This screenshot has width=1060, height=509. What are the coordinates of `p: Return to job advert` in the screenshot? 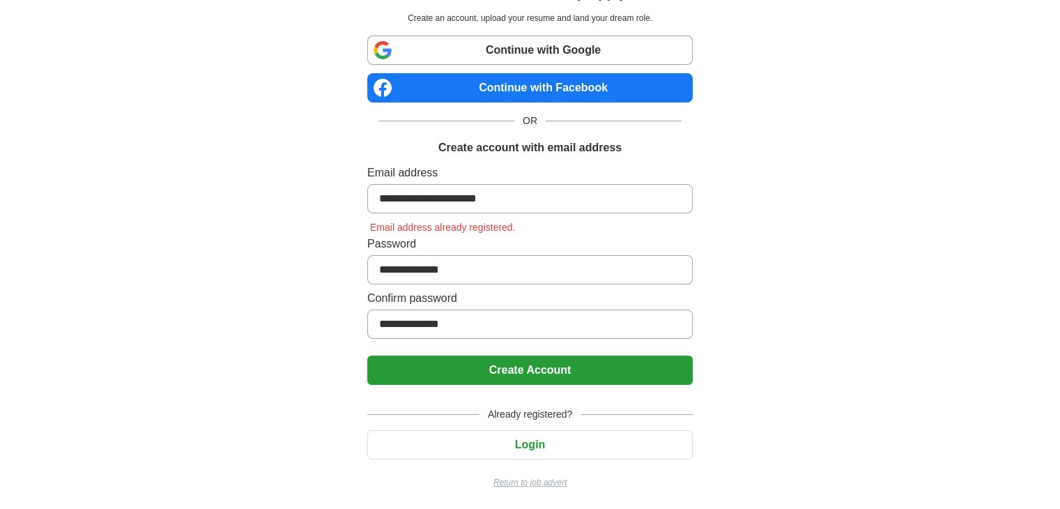 It's located at (529, 482).